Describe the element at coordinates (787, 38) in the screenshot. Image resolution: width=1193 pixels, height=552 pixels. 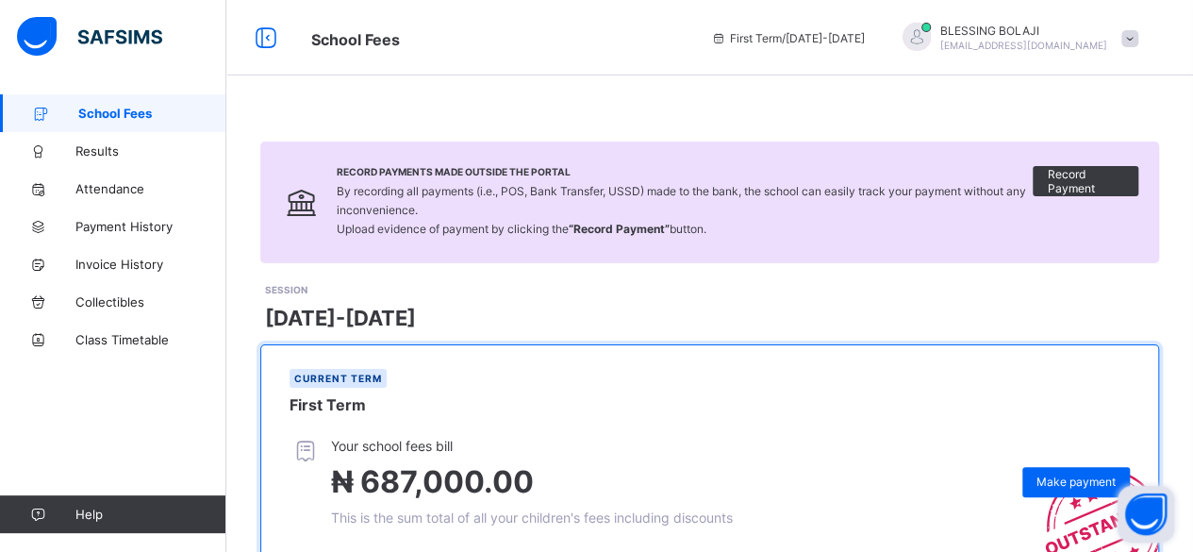
I see `span: session/term information` at that location.